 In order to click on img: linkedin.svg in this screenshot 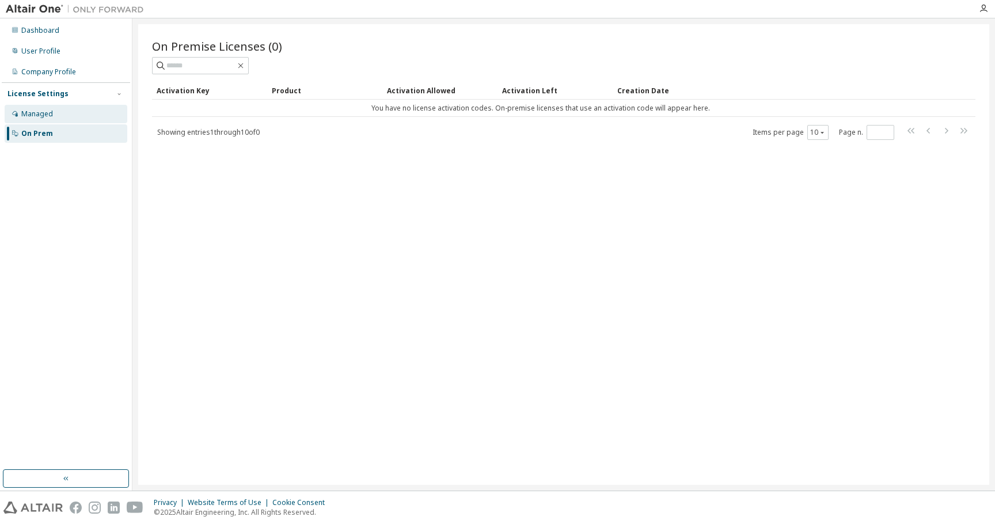, I will do `click(113, 507)`.